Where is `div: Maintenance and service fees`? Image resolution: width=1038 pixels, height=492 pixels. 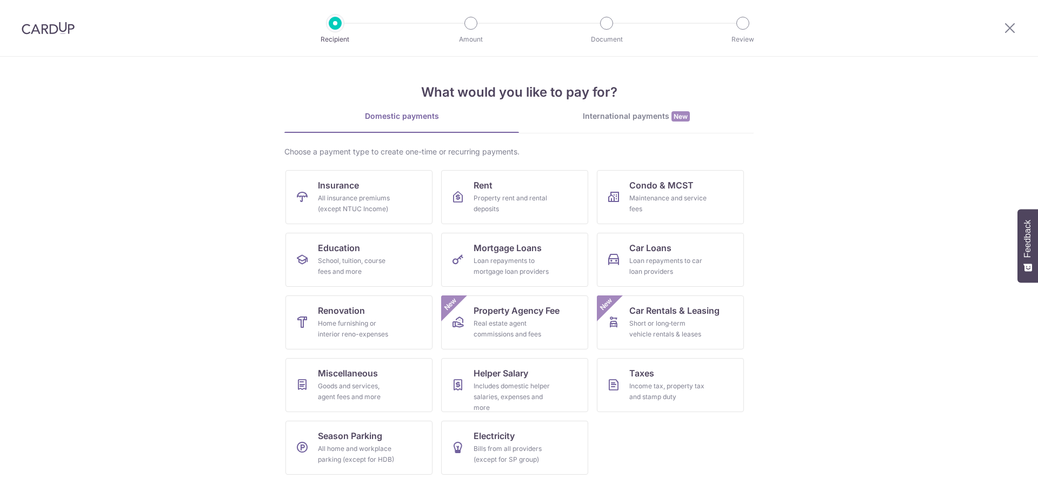
div: Maintenance and service fees is located at coordinates (668, 204).